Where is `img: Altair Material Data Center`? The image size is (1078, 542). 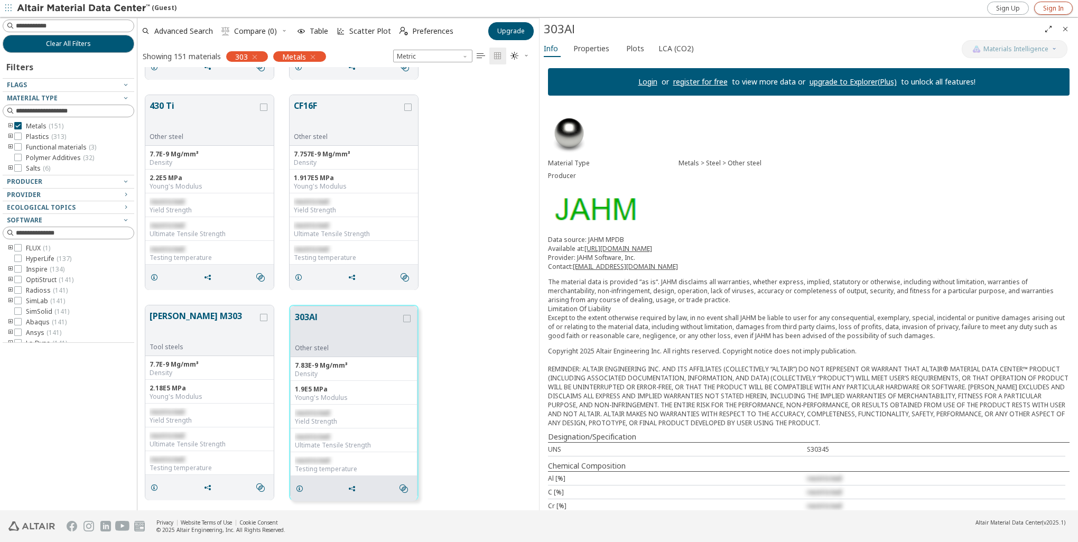
img: Altair Material Data Center is located at coordinates (84, 8).